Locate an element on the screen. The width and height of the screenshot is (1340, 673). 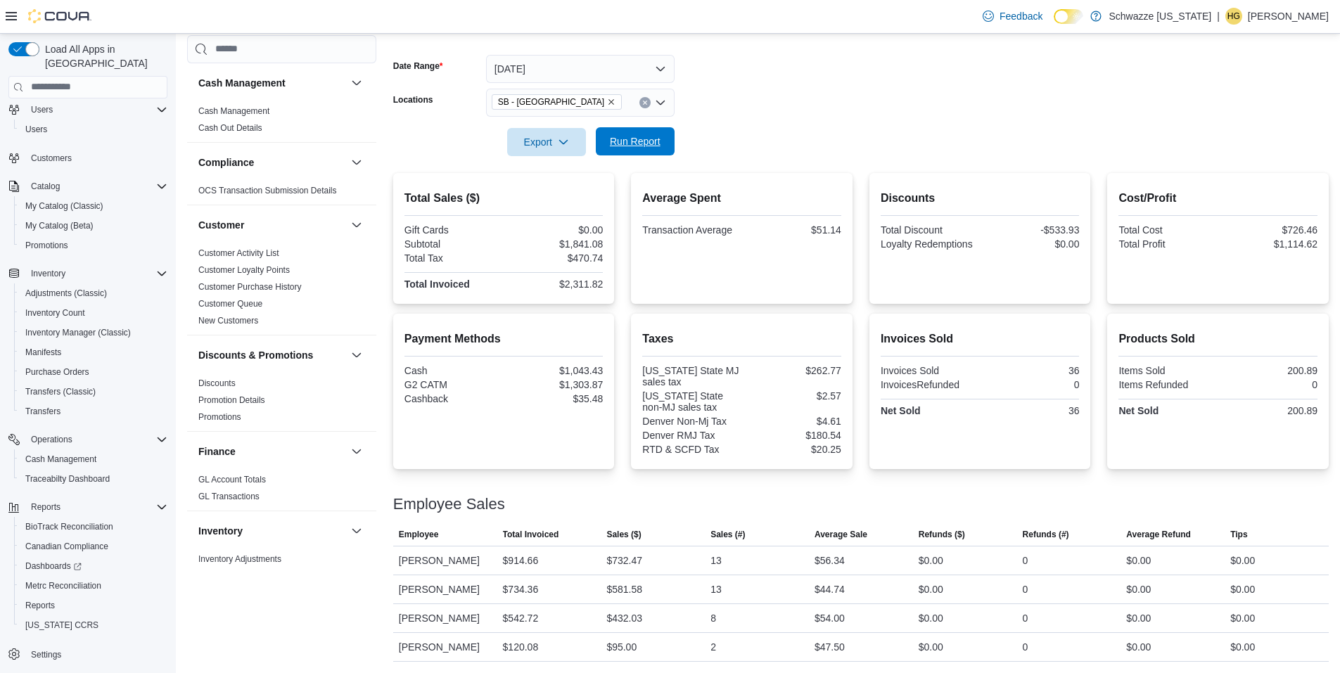
h2: Average Spent is located at coordinates (742, 198).